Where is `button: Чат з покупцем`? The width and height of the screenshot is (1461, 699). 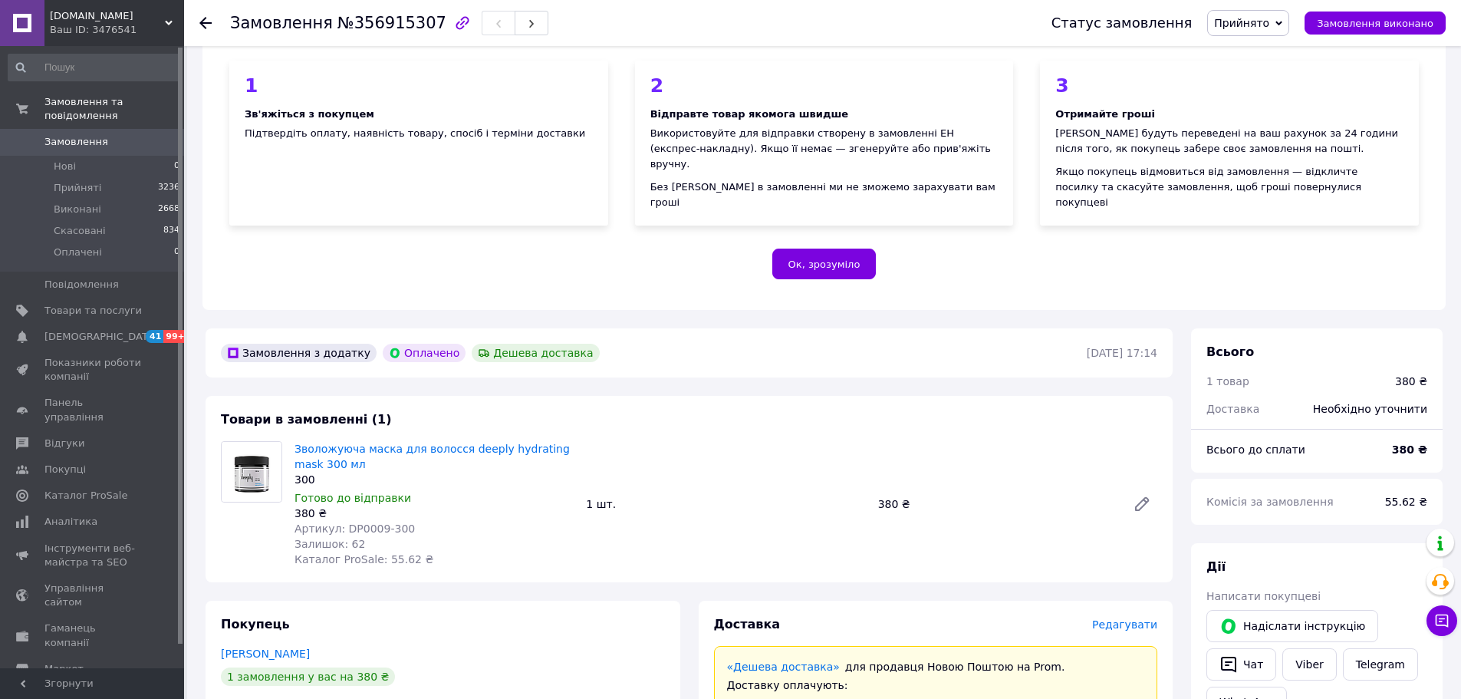
button: Чат з покупцем is located at coordinates (1442, 621).